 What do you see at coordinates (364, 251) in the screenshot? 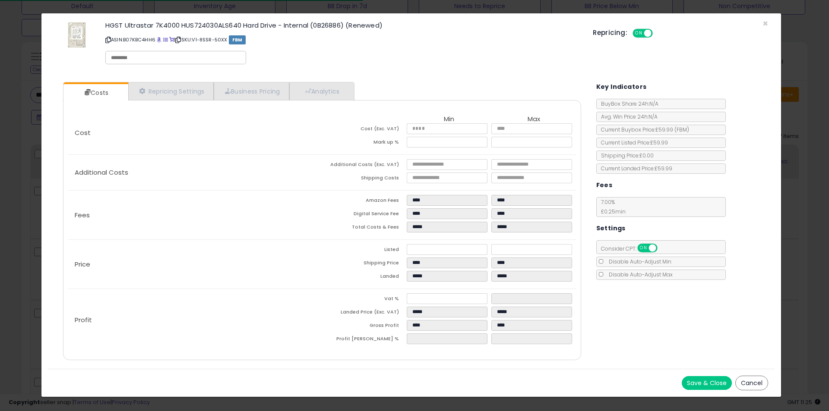
I see `td: Listed` at bounding box center [364, 251].